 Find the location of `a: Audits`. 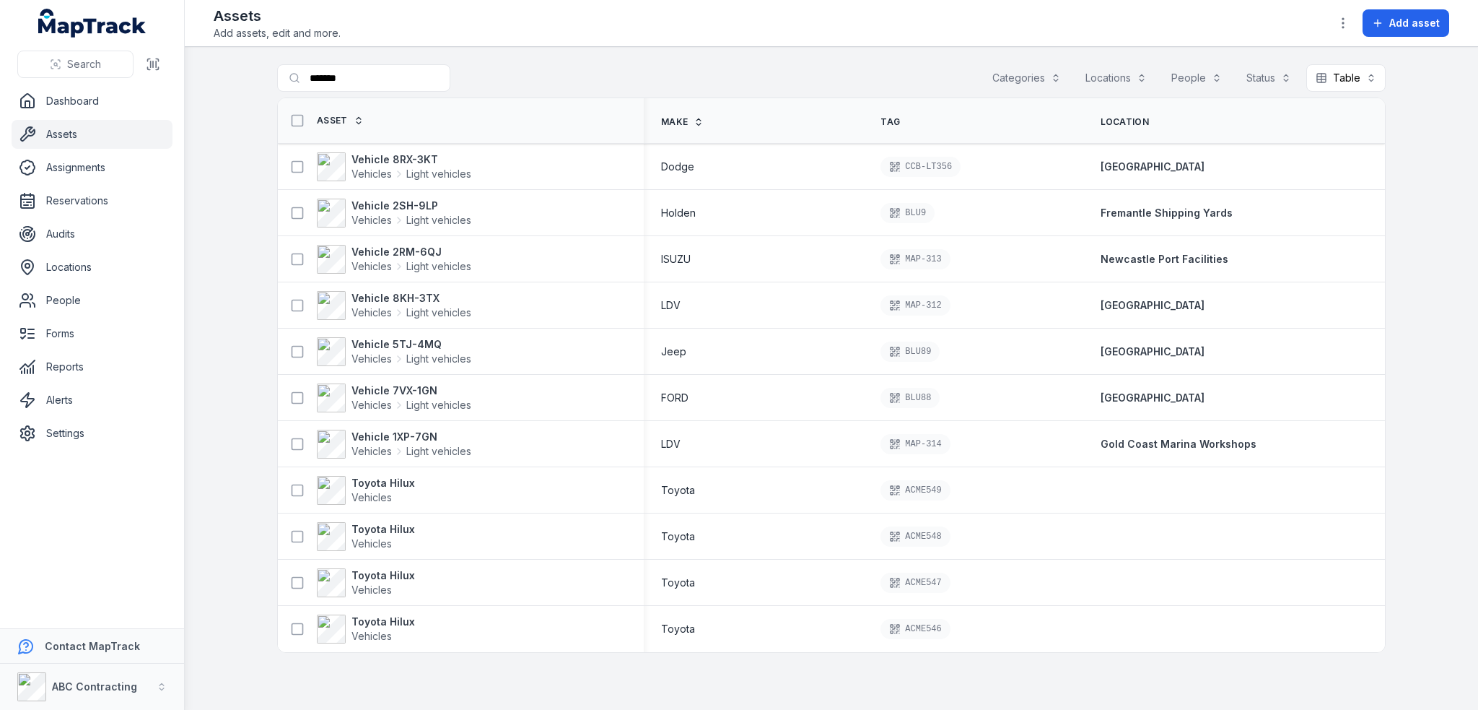

a: Audits is located at coordinates (92, 234).